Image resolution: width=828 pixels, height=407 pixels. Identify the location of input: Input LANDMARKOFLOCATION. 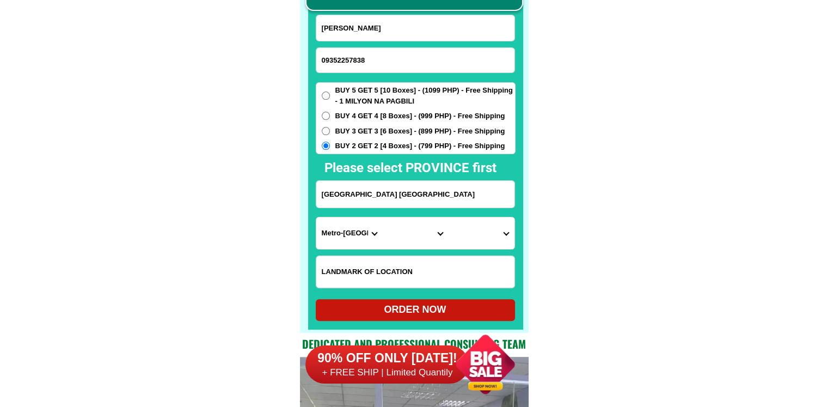
(416, 272).